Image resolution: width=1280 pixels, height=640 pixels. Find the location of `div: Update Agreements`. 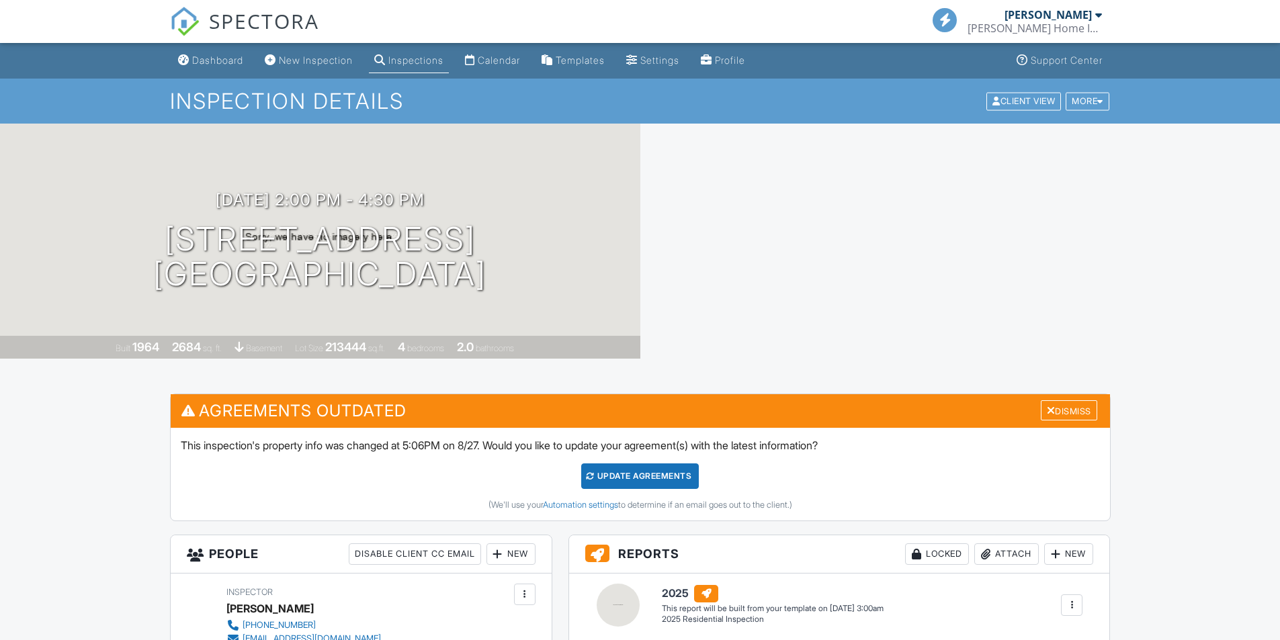

div: Update Agreements is located at coordinates (640, 476).